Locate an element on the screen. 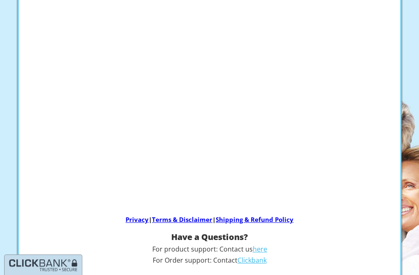  a: here is located at coordinates (260, 249).